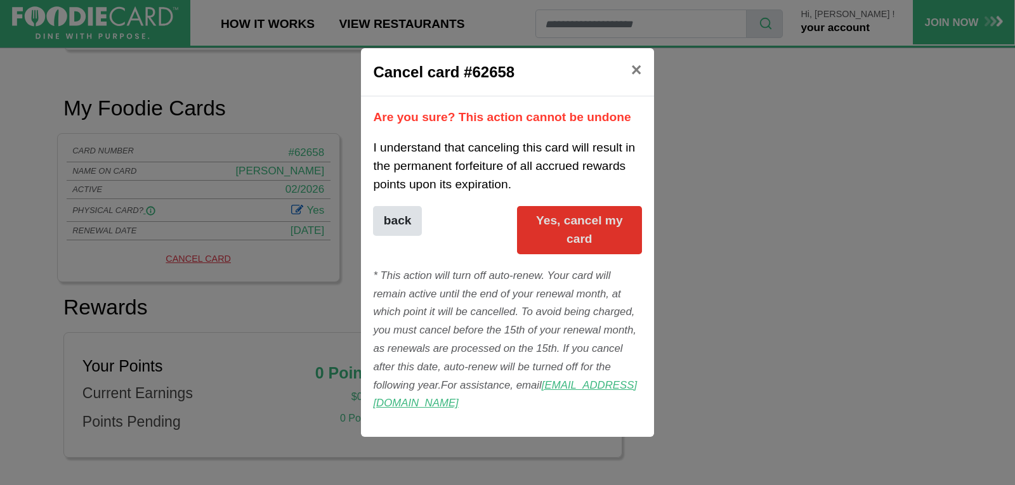 This screenshot has height=485, width=1015. I want to click on i: * This action will turn off auto-renew. Your card will remain active until the end of your renewa..., so click(505, 339).